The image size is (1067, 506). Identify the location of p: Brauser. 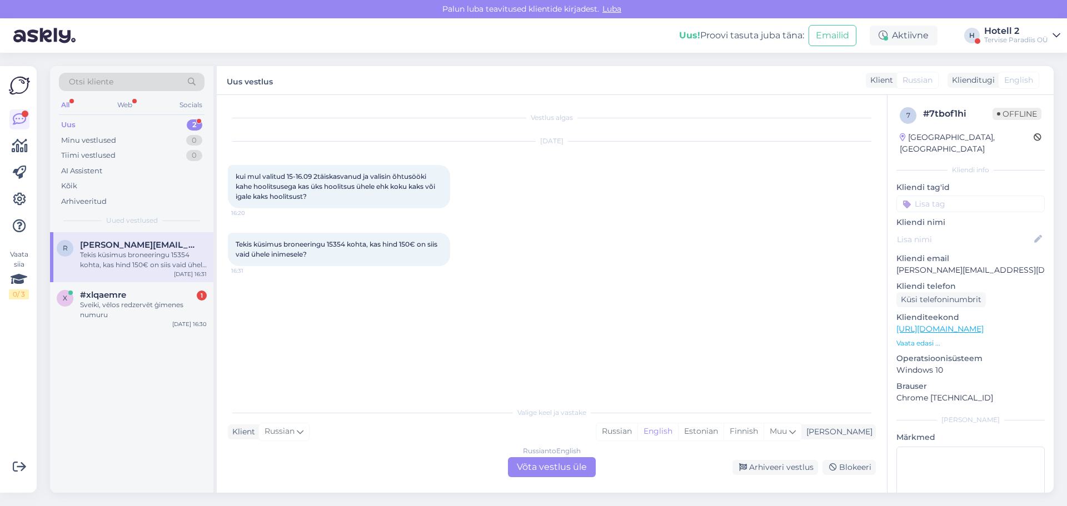
(970, 386).